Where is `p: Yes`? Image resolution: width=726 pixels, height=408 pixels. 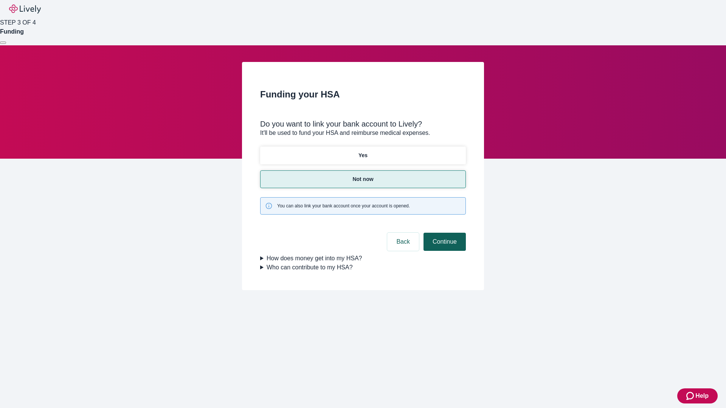 p: Yes is located at coordinates (363, 155).